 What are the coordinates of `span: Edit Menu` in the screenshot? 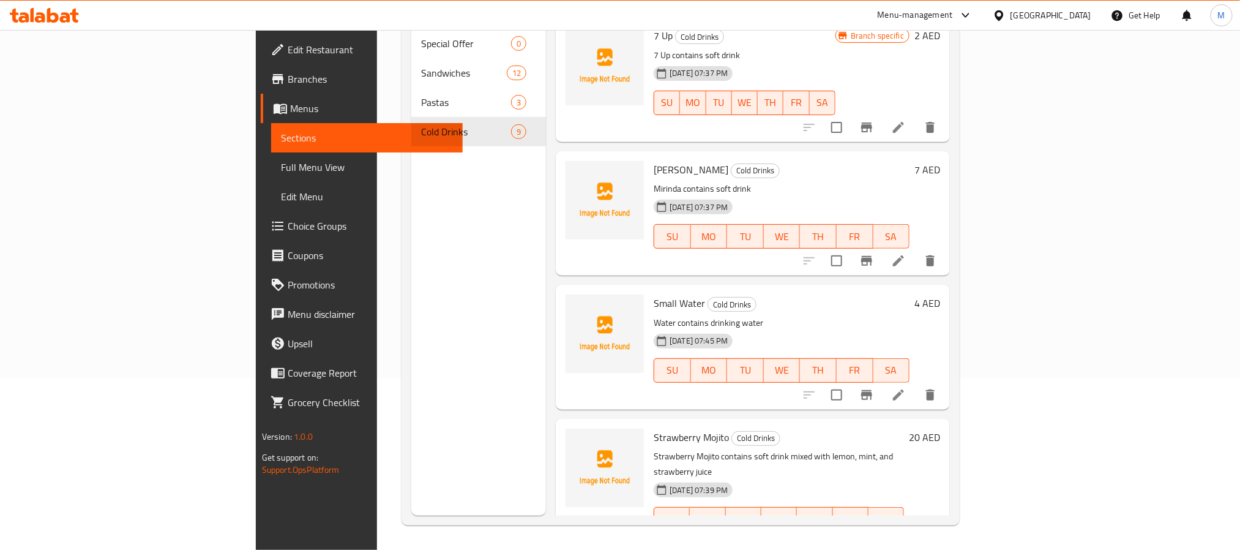 It's located at (367, 196).